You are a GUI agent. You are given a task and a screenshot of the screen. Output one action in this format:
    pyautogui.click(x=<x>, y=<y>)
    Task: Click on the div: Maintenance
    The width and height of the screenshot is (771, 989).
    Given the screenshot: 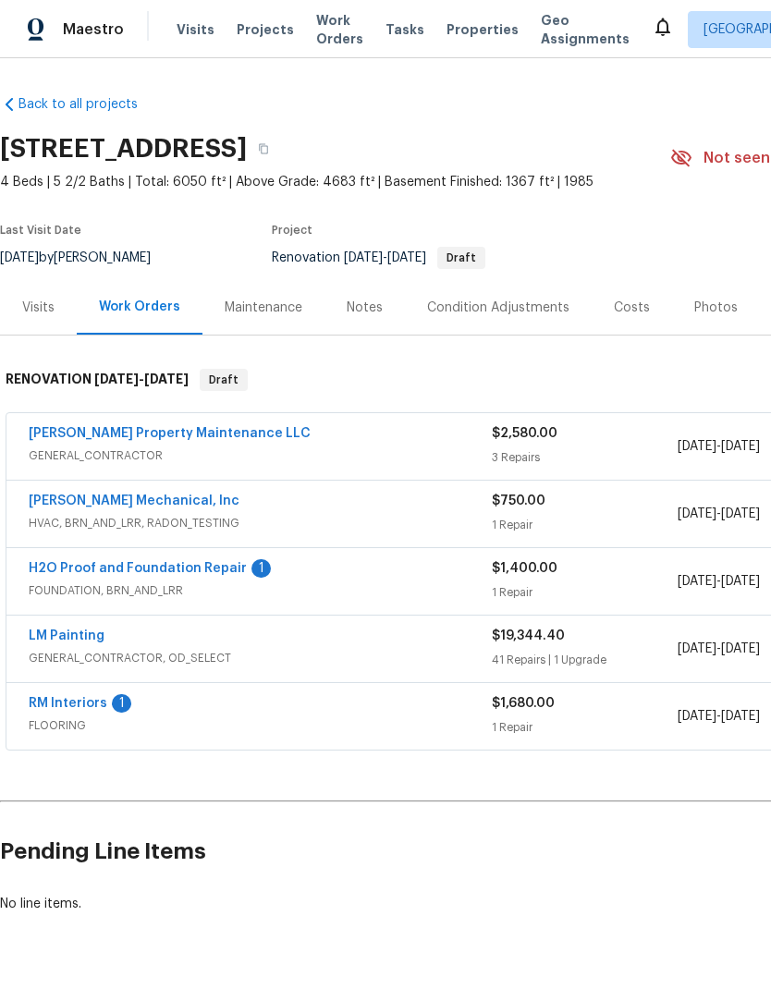 What is the action you would take?
    pyautogui.click(x=263, y=308)
    